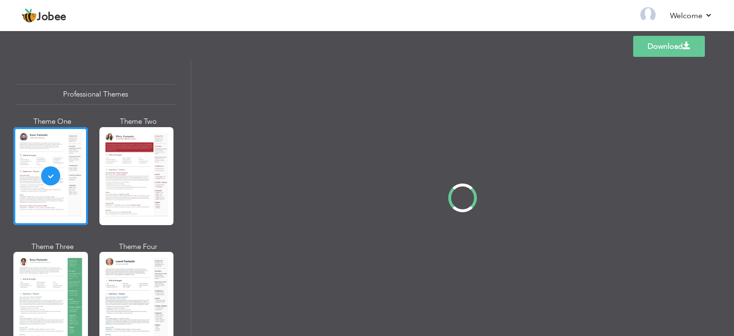 The image size is (734, 336). I want to click on a: Jobee, so click(44, 16).